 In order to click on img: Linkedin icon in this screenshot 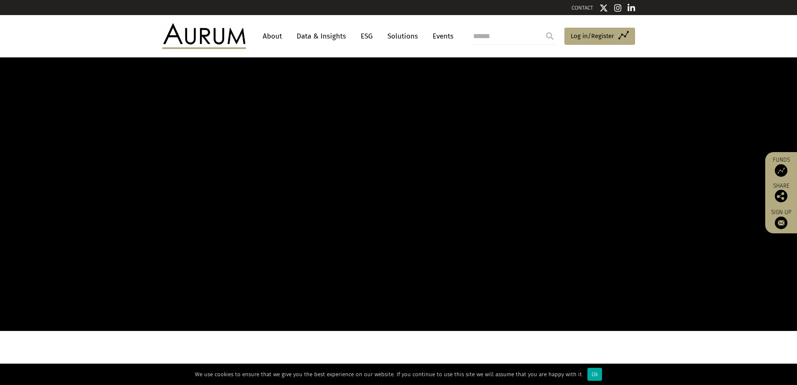, I will do `click(631, 8)`.